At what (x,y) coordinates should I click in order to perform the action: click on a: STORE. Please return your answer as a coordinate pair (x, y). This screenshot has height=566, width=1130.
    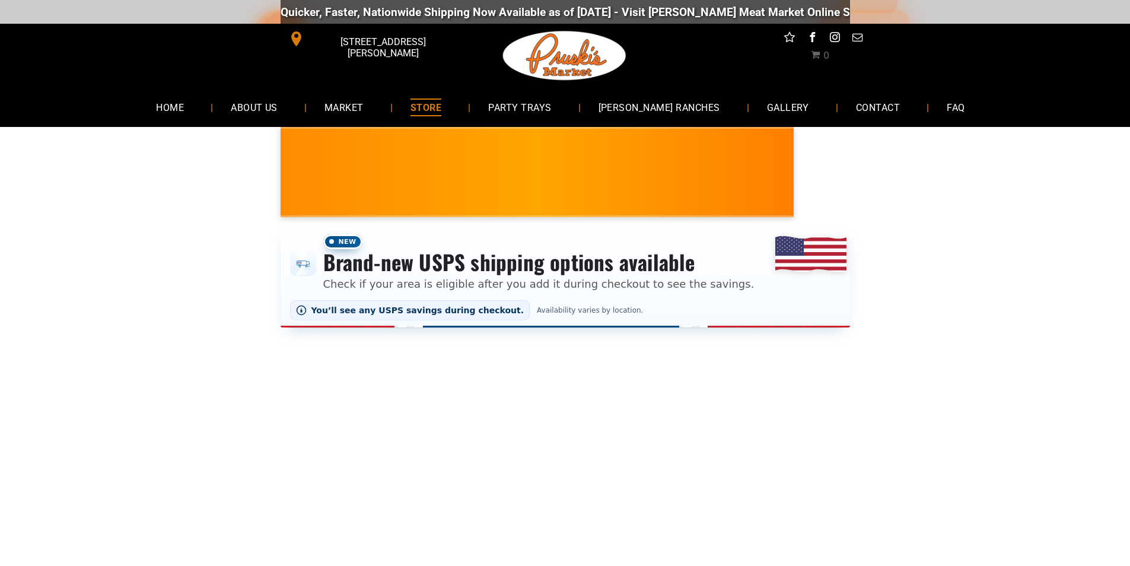
    Looking at the image, I should click on (426, 107).